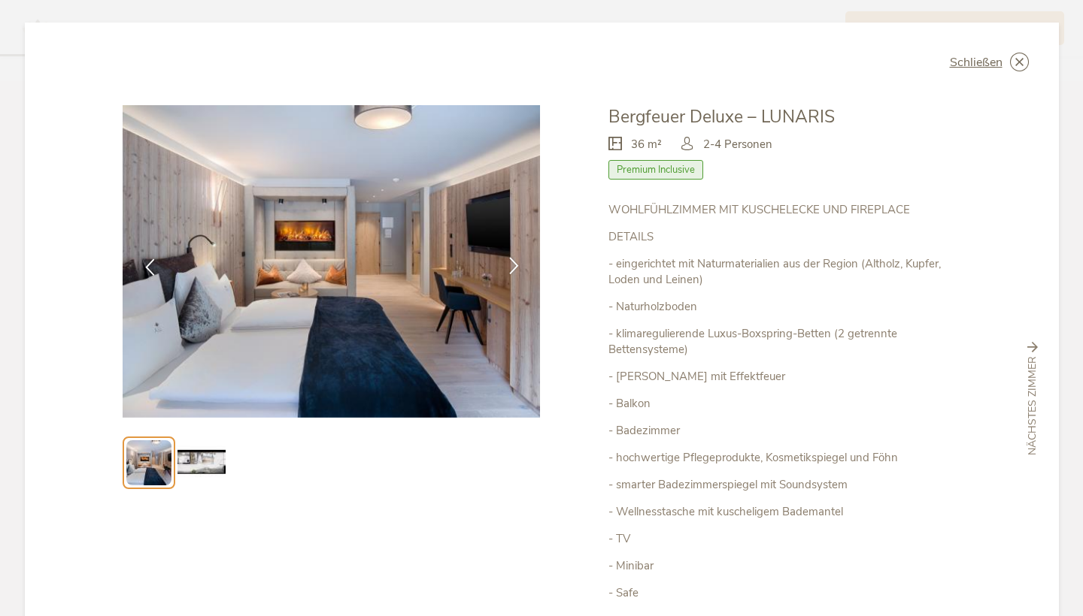  What do you see at coordinates (784, 342) in the screenshot?
I see `p: - klimaregulierende Luxus-Boxspring-Betten (2 getrennte Bettensysteme)` at bounding box center [784, 342].